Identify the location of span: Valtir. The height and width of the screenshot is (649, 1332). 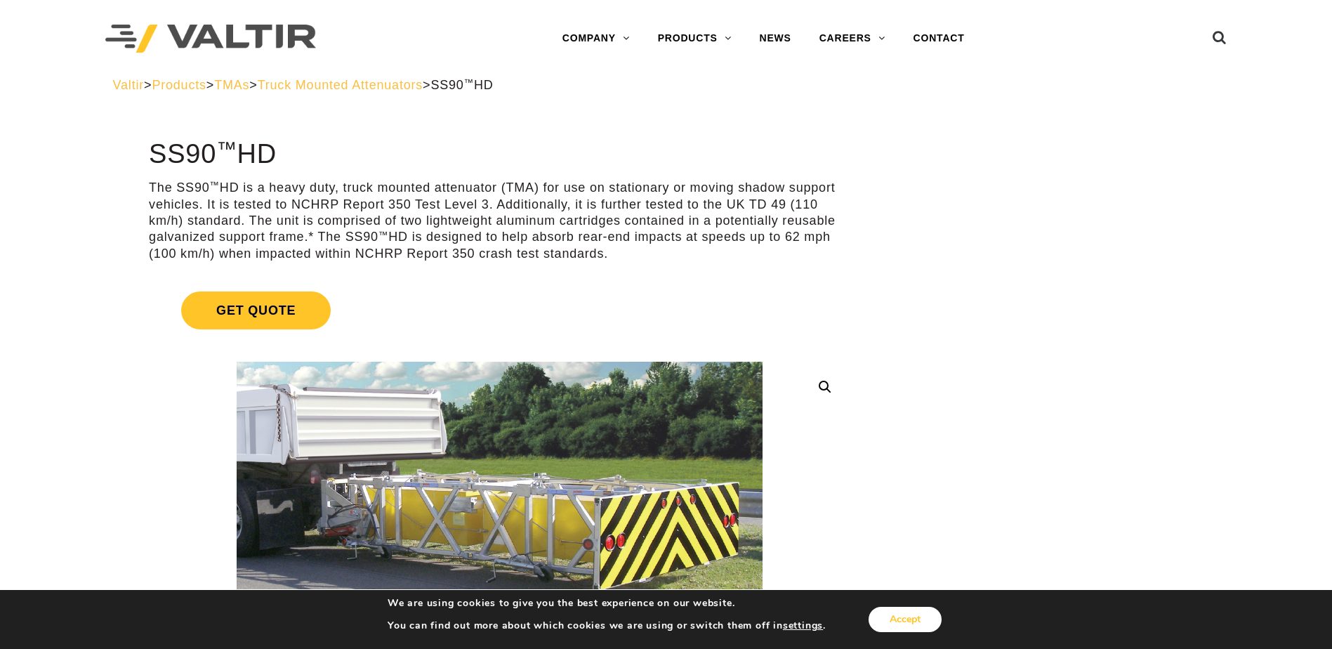
(129, 85).